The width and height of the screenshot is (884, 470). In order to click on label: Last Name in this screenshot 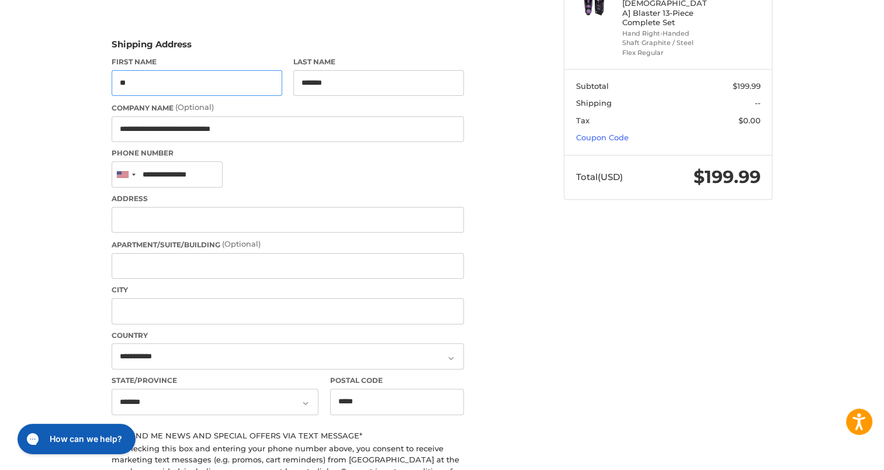, I will do `click(378, 62)`.